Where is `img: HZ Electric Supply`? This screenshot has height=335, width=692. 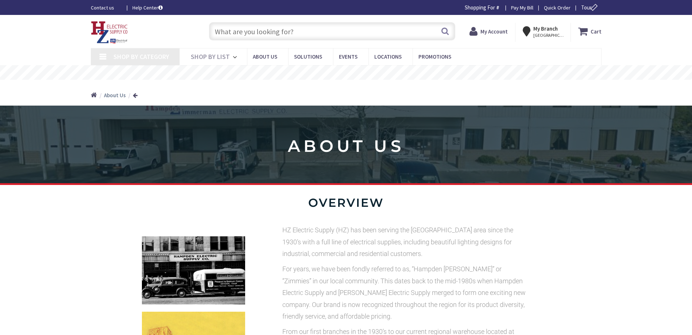 img: HZ Electric Supply is located at coordinates (109, 32).